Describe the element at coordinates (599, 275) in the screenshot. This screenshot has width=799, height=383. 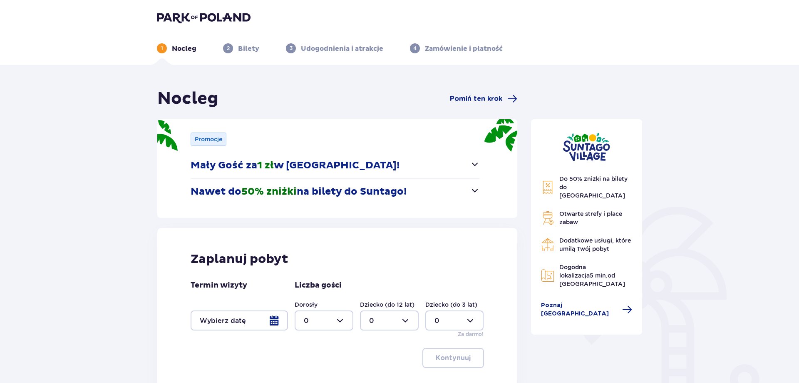
I see `span: 5 min.` at that location.